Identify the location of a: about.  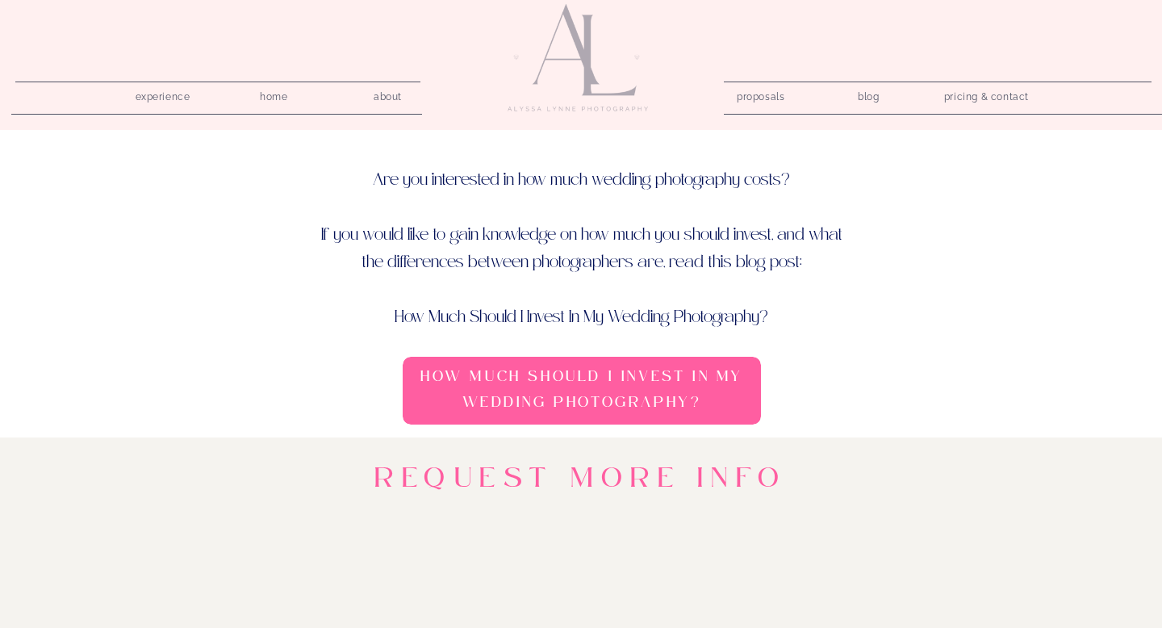
(387, 94).